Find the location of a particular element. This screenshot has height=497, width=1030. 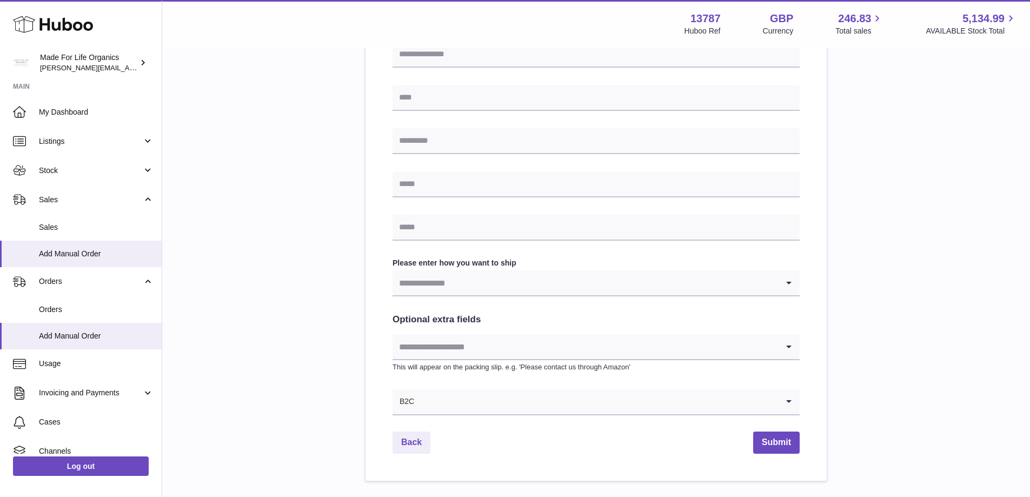

span: AVAILABLE Stock Total is located at coordinates (971, 31).